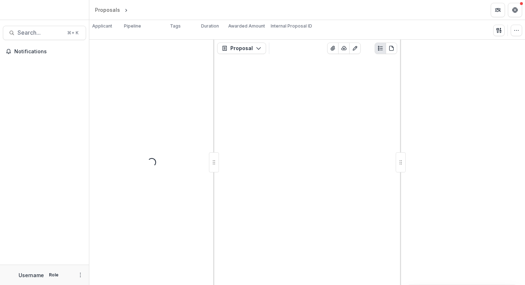 The image size is (525, 285). Describe the element at coordinates (107, 10) in the screenshot. I see `a: Proposals` at that location.